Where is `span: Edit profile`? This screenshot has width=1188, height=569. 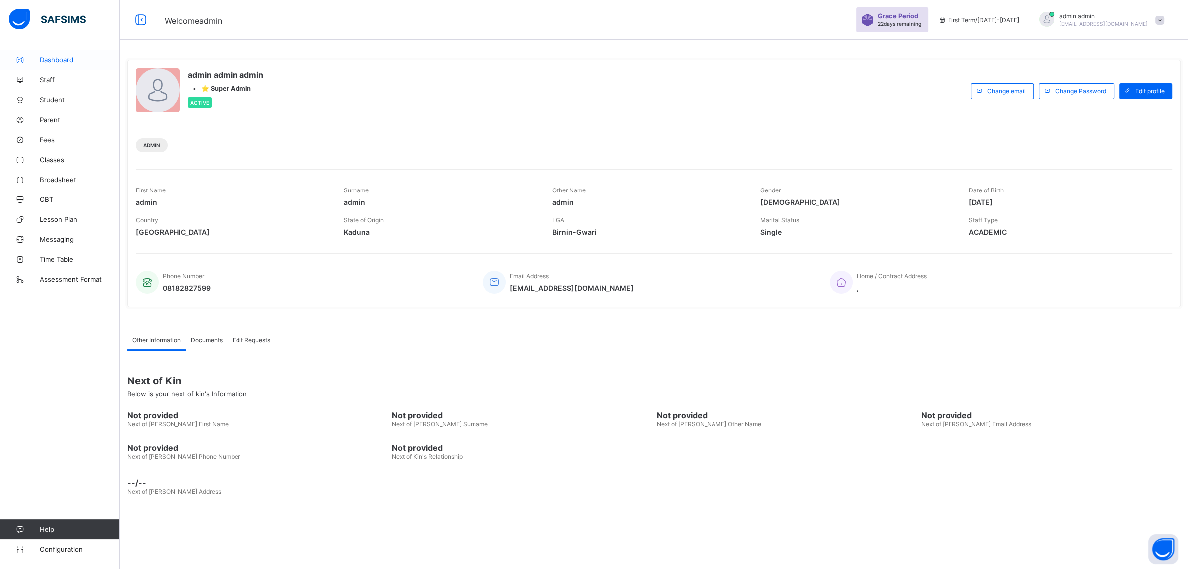 span: Edit profile is located at coordinates (1149, 91).